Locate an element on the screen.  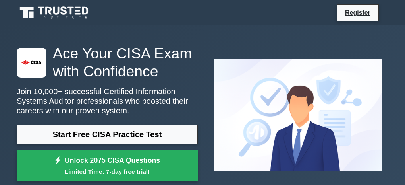
a: Start Free CISA Practice Test is located at coordinates (107, 134).